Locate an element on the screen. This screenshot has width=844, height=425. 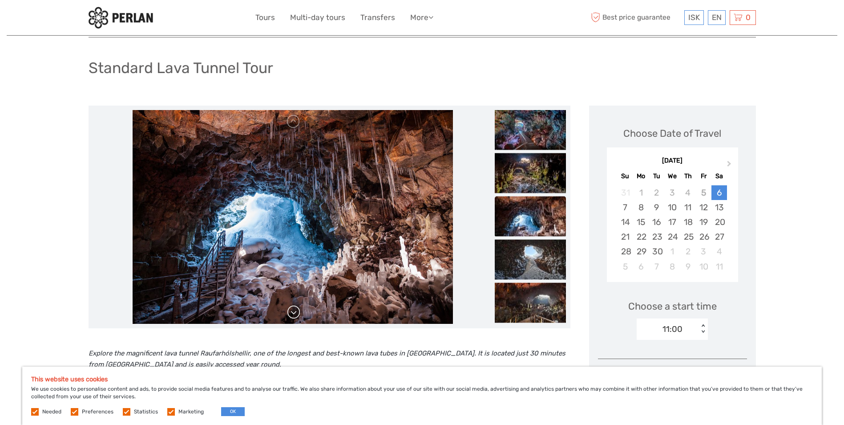
div: Choose Friday, September 19th, 2025 is located at coordinates (704, 222).